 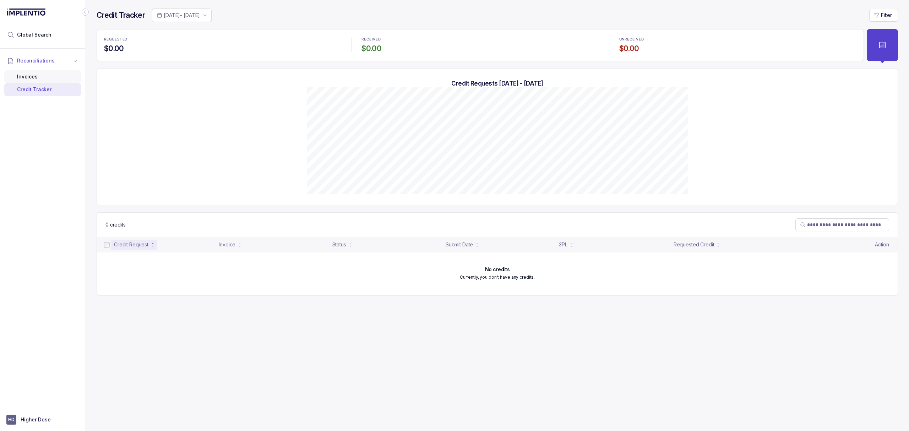 What do you see at coordinates (227, 245) in the screenshot?
I see `div: Invoice` at bounding box center [227, 245].